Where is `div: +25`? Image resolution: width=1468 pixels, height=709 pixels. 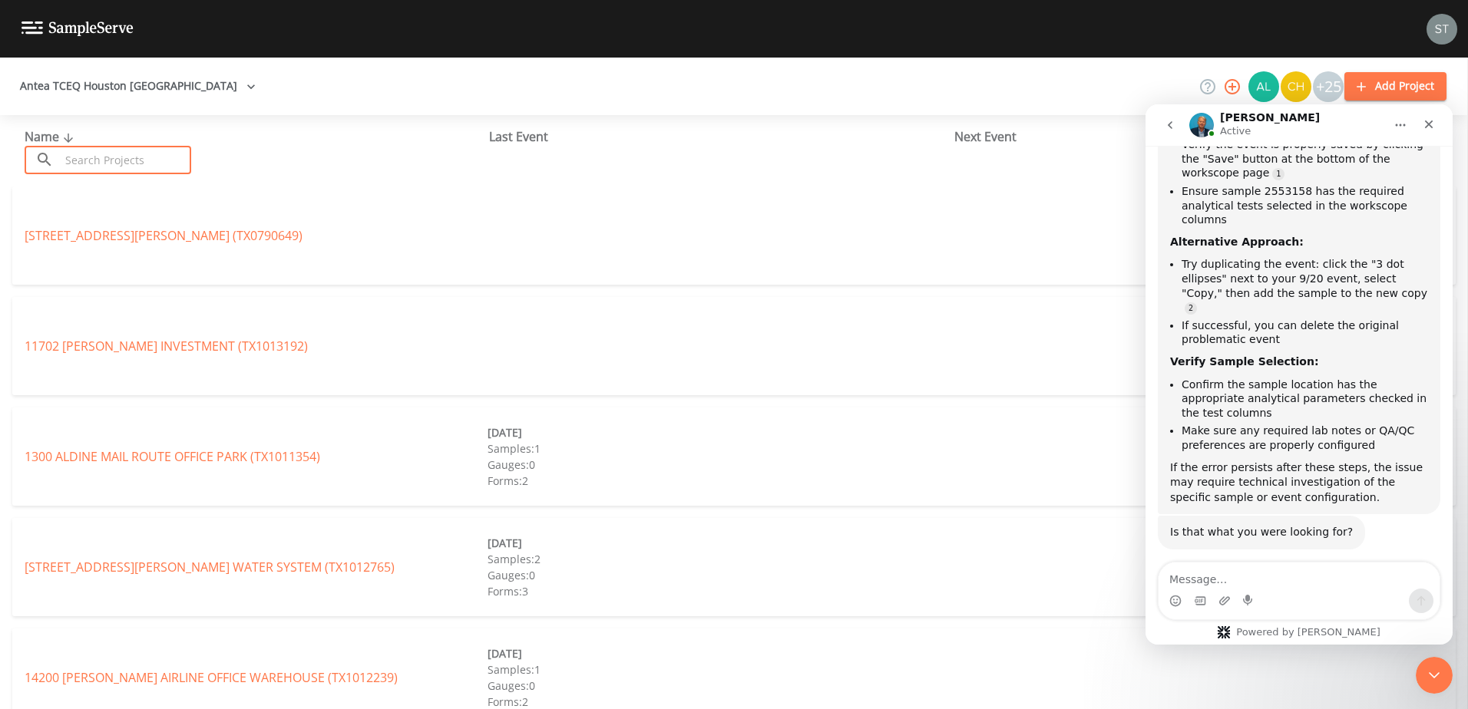
div: +25 is located at coordinates (1328, 87).